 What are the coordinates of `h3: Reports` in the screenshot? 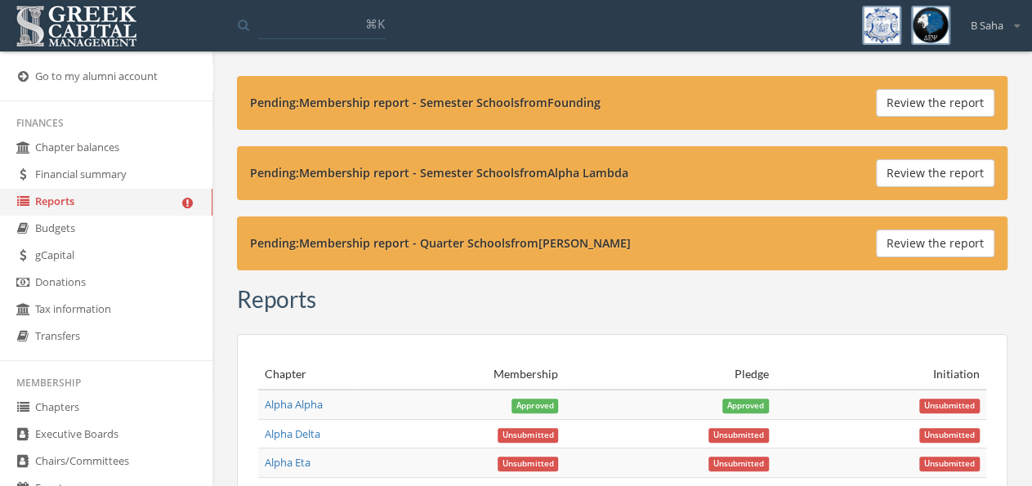 It's located at (276, 299).